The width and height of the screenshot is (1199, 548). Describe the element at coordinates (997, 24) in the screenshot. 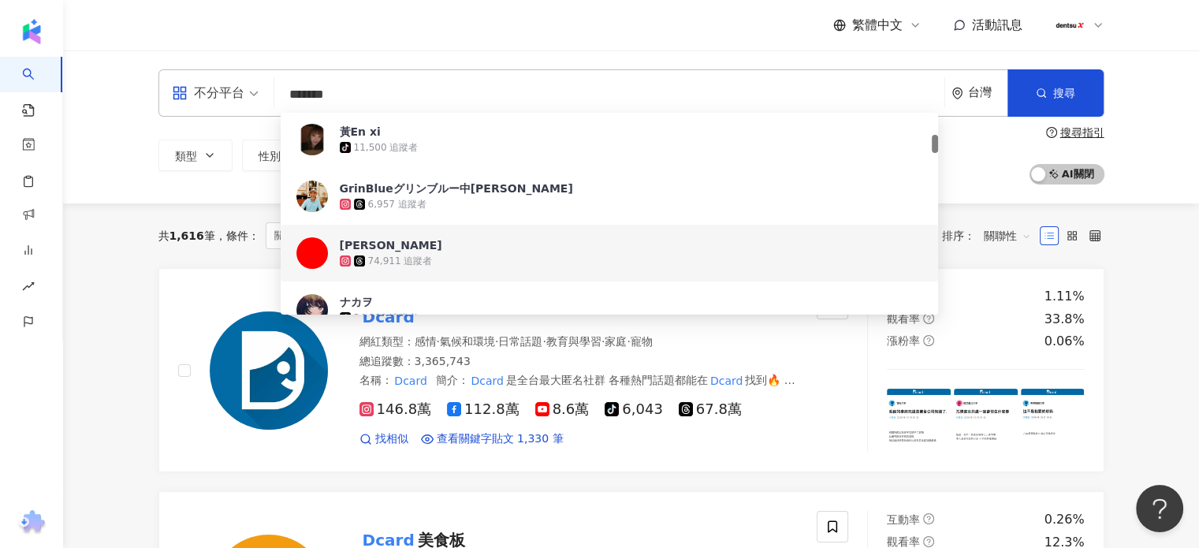

I see `span: 活動訊息` at that location.